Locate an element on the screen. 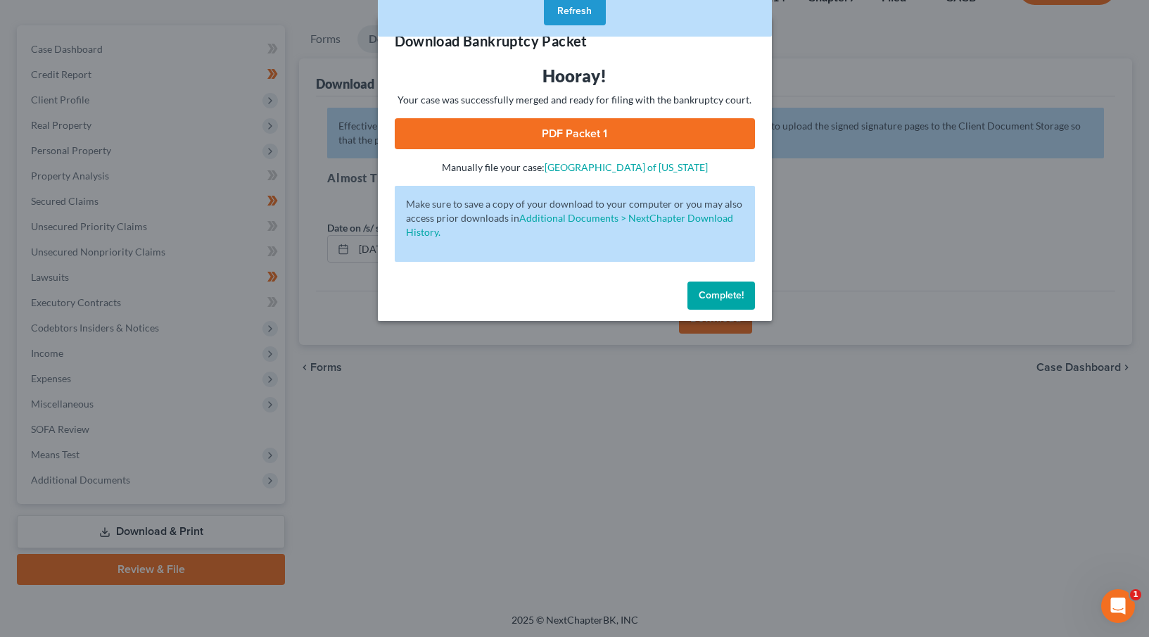 The height and width of the screenshot is (637, 1149). a: Additional Documents > NextChapter Download History. is located at coordinates (569, 224).